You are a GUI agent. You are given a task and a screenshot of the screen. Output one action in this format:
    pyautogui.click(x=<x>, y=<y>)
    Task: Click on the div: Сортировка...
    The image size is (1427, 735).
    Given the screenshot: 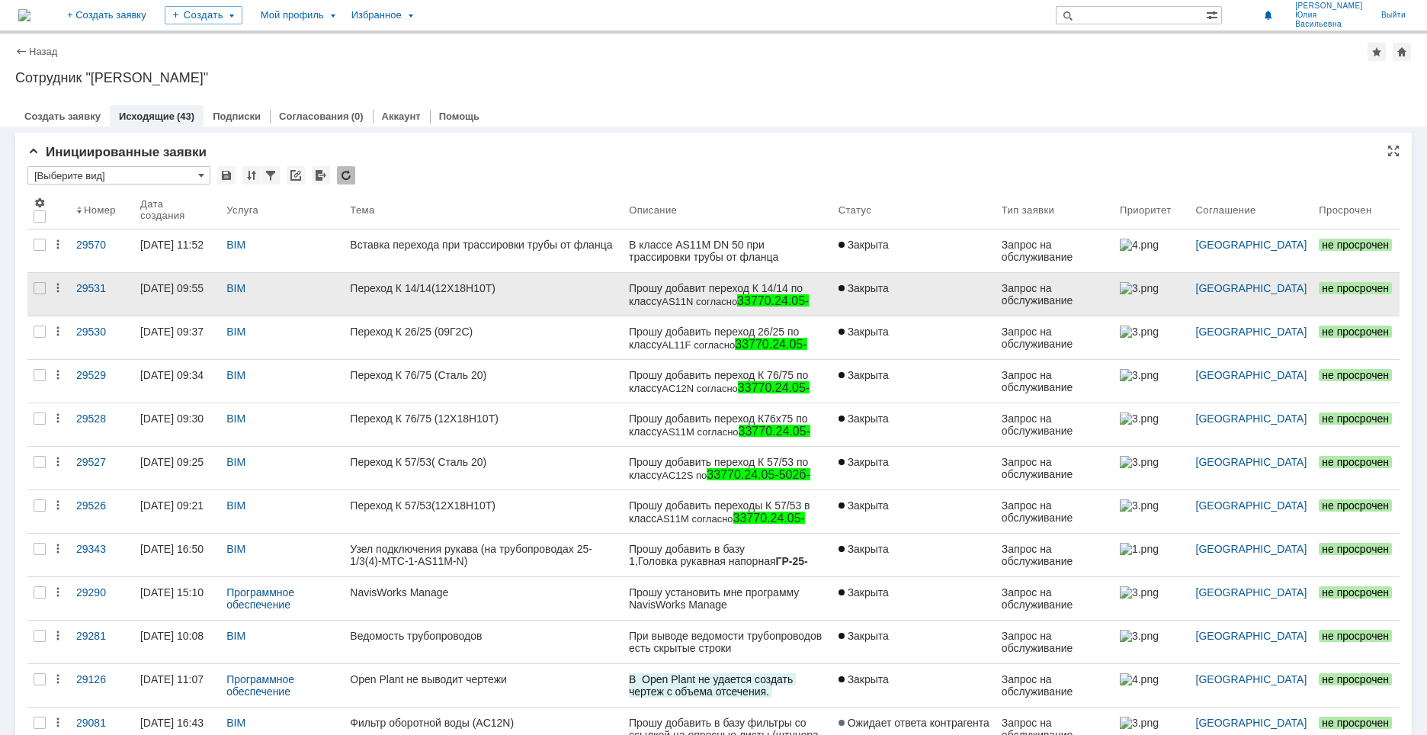 What is the action you would take?
    pyautogui.click(x=252, y=175)
    